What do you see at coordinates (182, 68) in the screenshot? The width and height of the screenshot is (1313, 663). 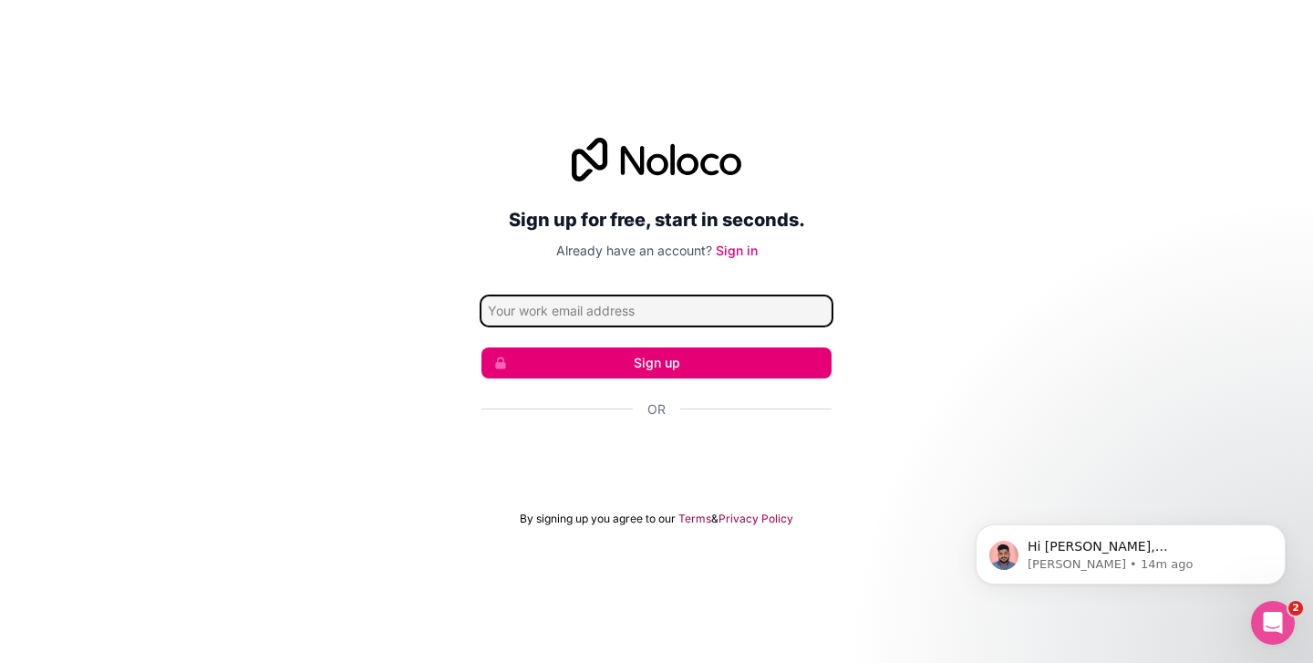 I see `div: message notification from Pranay, 14m ago. Hi Ashwini, Pranay here👋 Were you able to get into you...` at bounding box center [182, 68].